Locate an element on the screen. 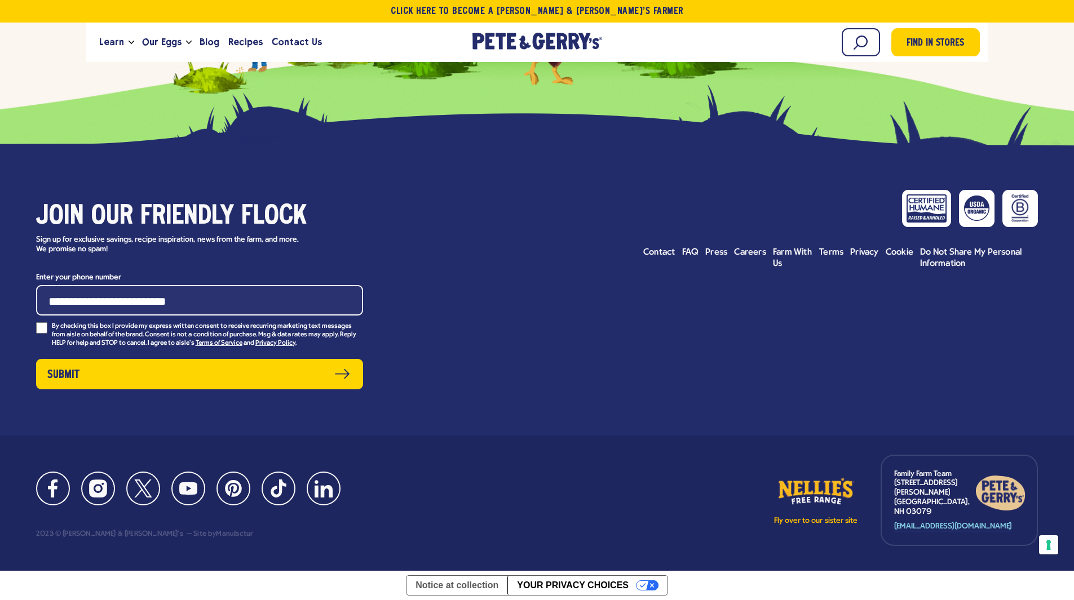 This screenshot has height=600, width=1074. a: Cookie is located at coordinates (899, 253).